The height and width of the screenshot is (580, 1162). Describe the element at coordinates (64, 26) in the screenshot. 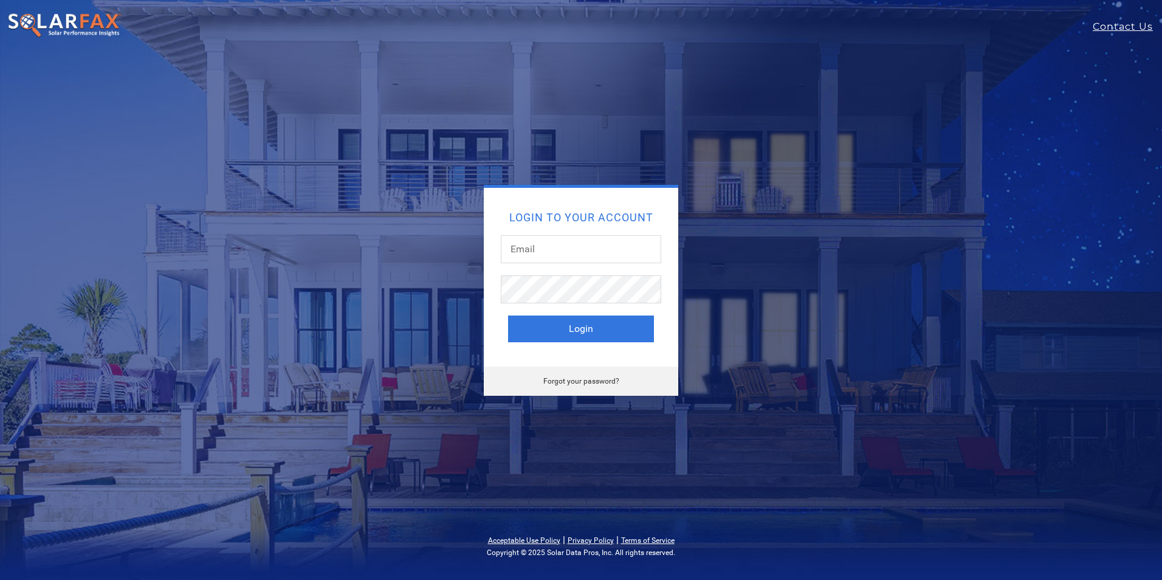

I see `img: SolarFax` at that location.